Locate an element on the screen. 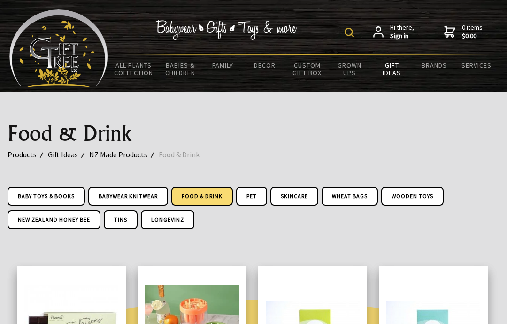  a: LongeviNZ is located at coordinates (168, 220).